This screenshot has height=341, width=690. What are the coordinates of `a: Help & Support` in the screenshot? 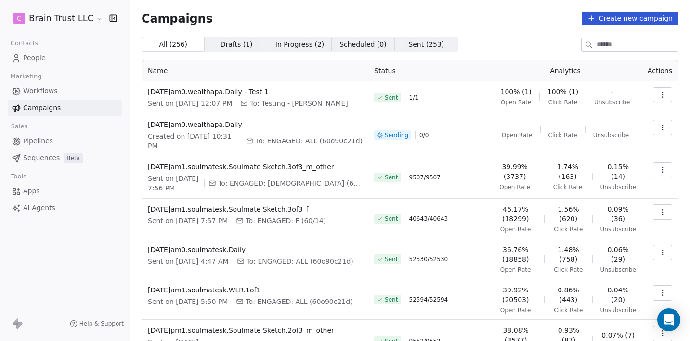 It's located at (97, 324).